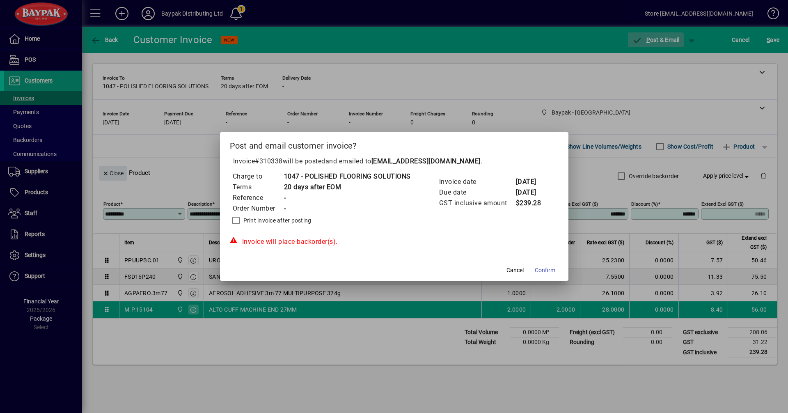  What do you see at coordinates (477, 182) in the screenshot?
I see `td: Invoice date` at bounding box center [477, 182].